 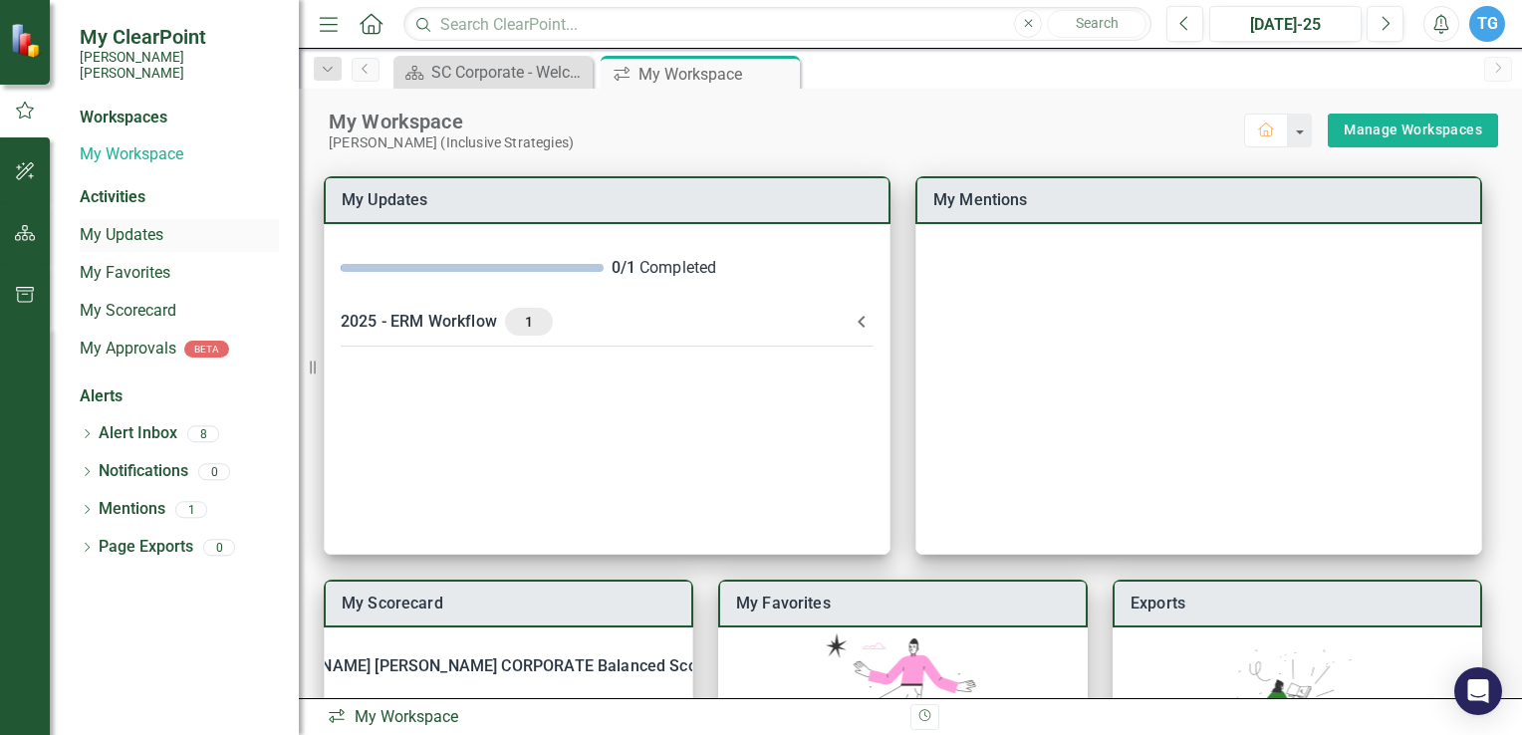 I want to click on a: SC Corporate - Welcome to ClearPoint, so click(x=493, y=72).